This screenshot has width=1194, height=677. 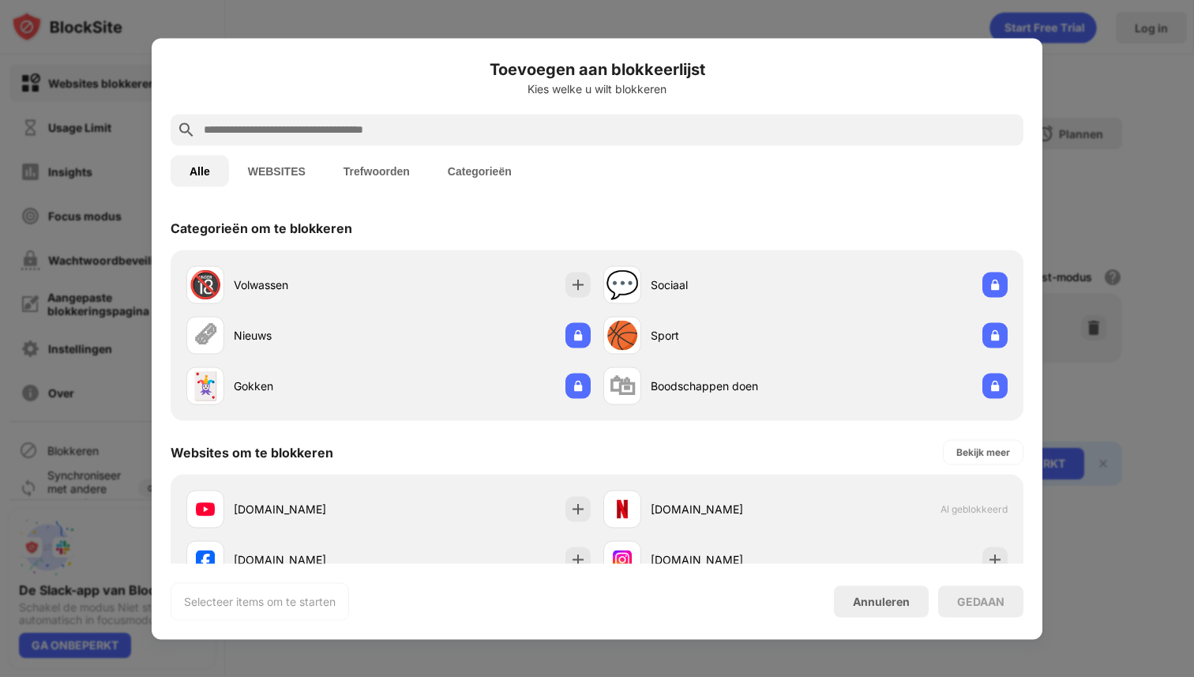 What do you see at coordinates (479, 171) in the screenshot?
I see `button: Categorieën` at bounding box center [479, 171].